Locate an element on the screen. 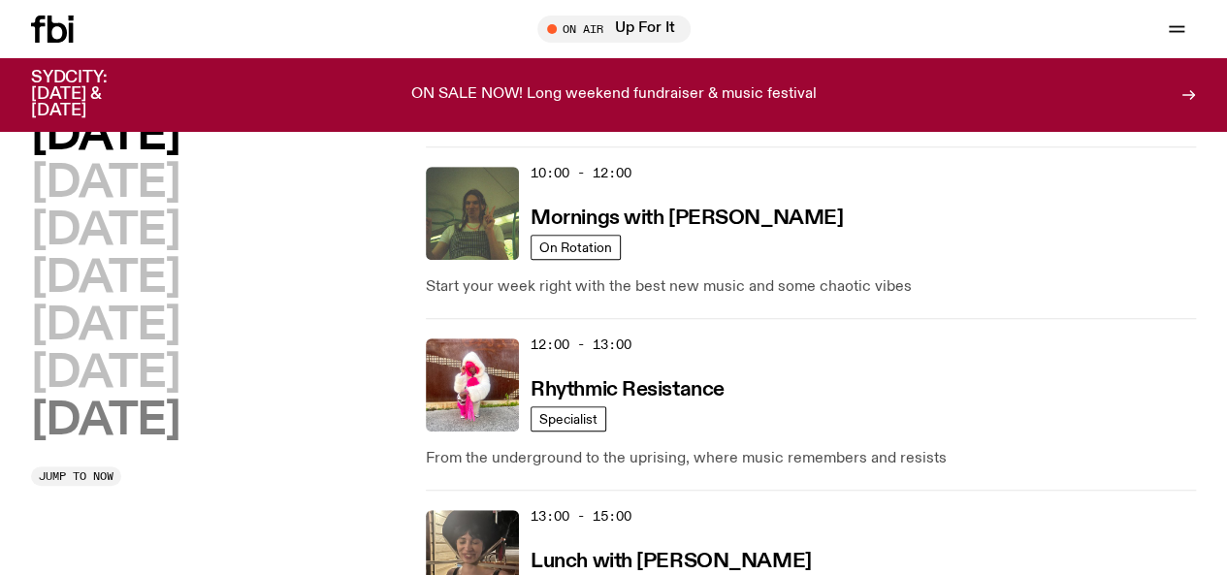  span: 10:00 - 12:00 is located at coordinates (581, 173).